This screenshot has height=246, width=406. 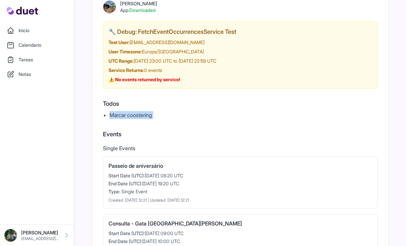 I want to click on span: Downloaded, so click(x=142, y=10).